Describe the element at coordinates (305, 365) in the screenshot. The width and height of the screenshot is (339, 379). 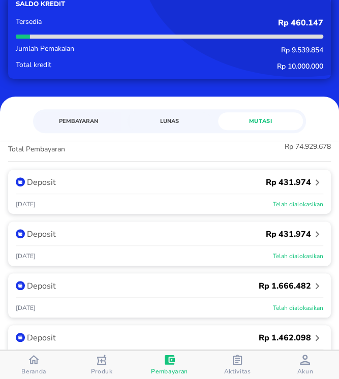
I see `button: Akun` at that location.